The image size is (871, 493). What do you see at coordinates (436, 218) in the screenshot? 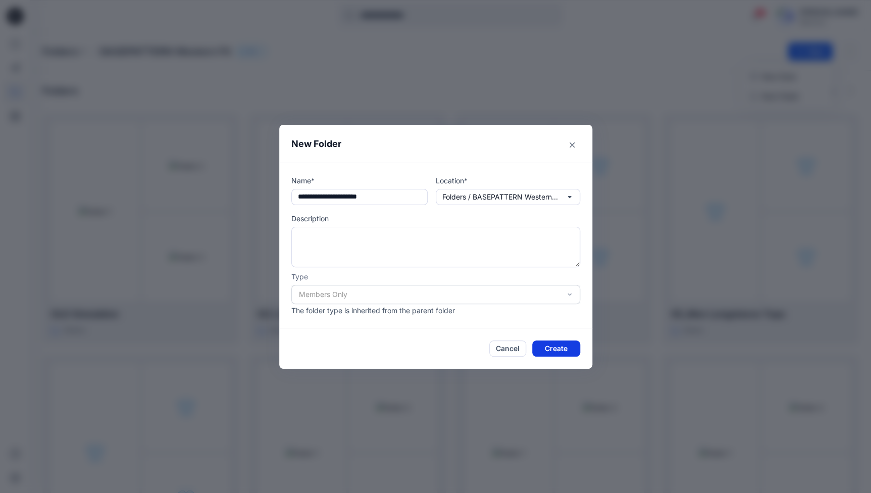
I see `p: Description` at bounding box center [436, 218].